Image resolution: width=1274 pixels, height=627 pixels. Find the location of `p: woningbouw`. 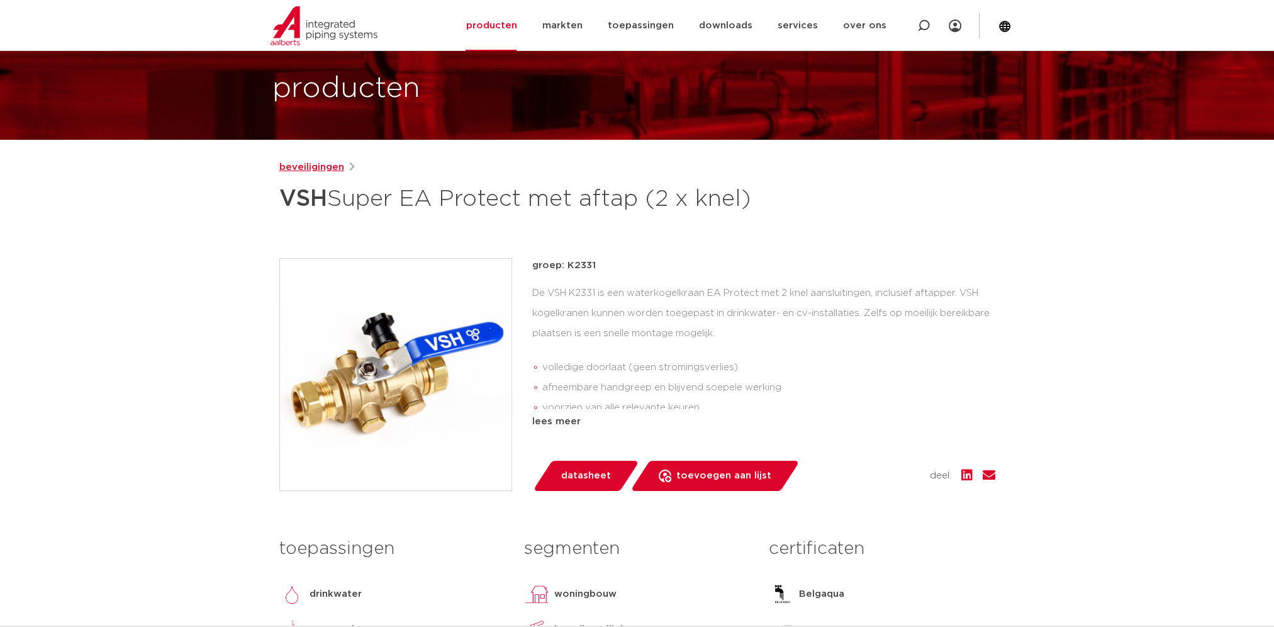

p: woningbouw is located at coordinates (585, 594).